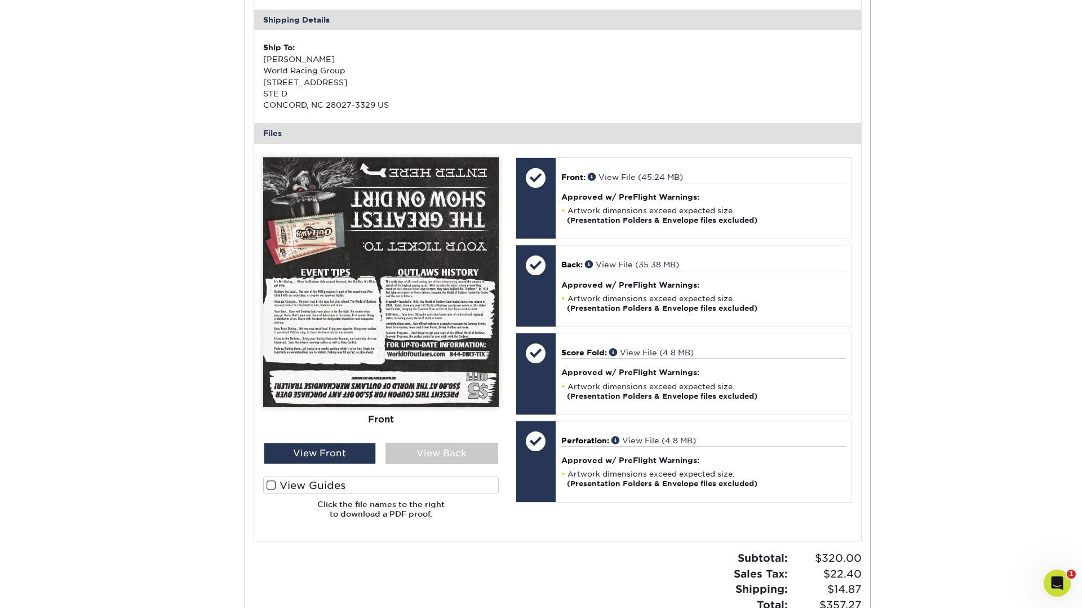  What do you see at coordinates (585, 440) in the screenshot?
I see `span: Perforation:` at bounding box center [585, 440].